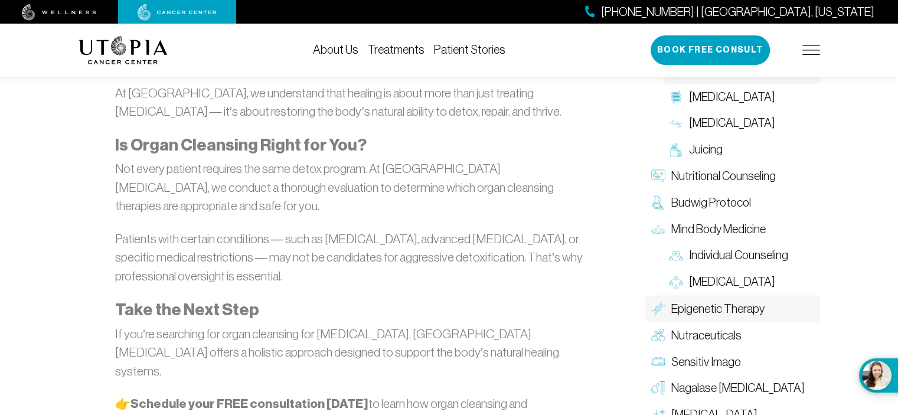 The width and height of the screenshot is (898, 415). What do you see at coordinates (733, 335) in the screenshot?
I see `a: Nutraceuticals` at bounding box center [733, 335].